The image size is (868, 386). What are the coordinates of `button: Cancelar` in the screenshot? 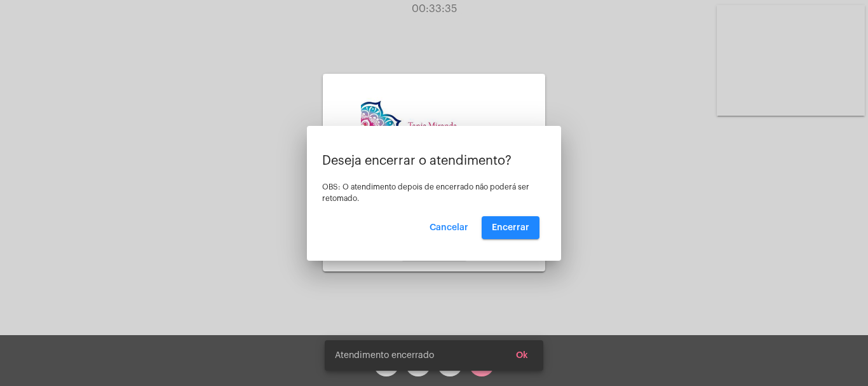 It's located at (449, 227).